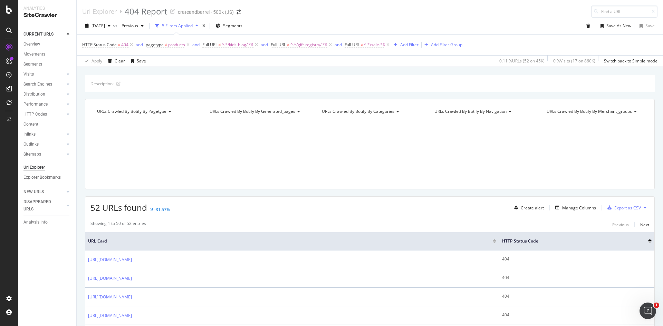 This screenshot has height=326, width=663. Describe the element at coordinates (229, 26) in the screenshot. I see `button: Segments` at that location.